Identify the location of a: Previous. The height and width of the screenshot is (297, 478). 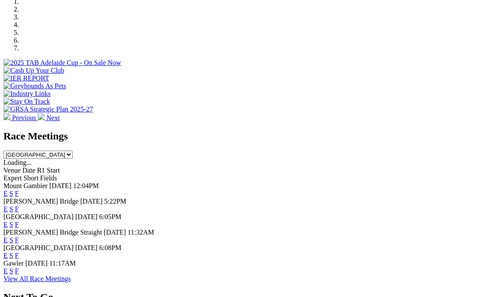
(21, 117).